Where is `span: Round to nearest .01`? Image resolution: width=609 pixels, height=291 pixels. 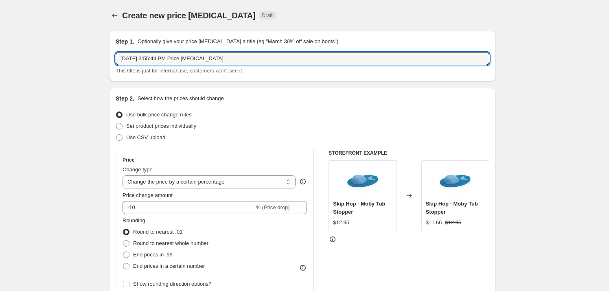 span: Round to nearest .01 is located at coordinates (158, 232).